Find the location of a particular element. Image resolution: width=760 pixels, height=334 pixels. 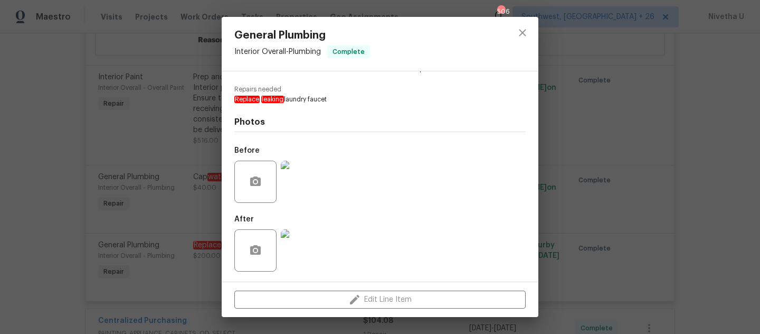

span: Interior Overall - Plumbing is located at coordinates (278, 52).